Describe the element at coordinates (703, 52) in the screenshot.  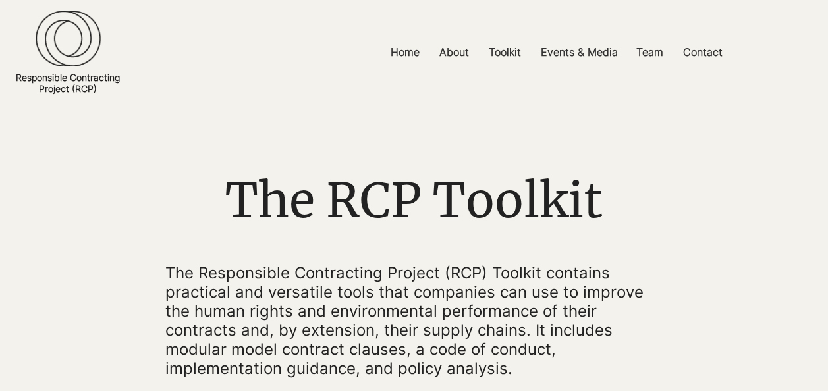
I see `p: Contact` at that location.